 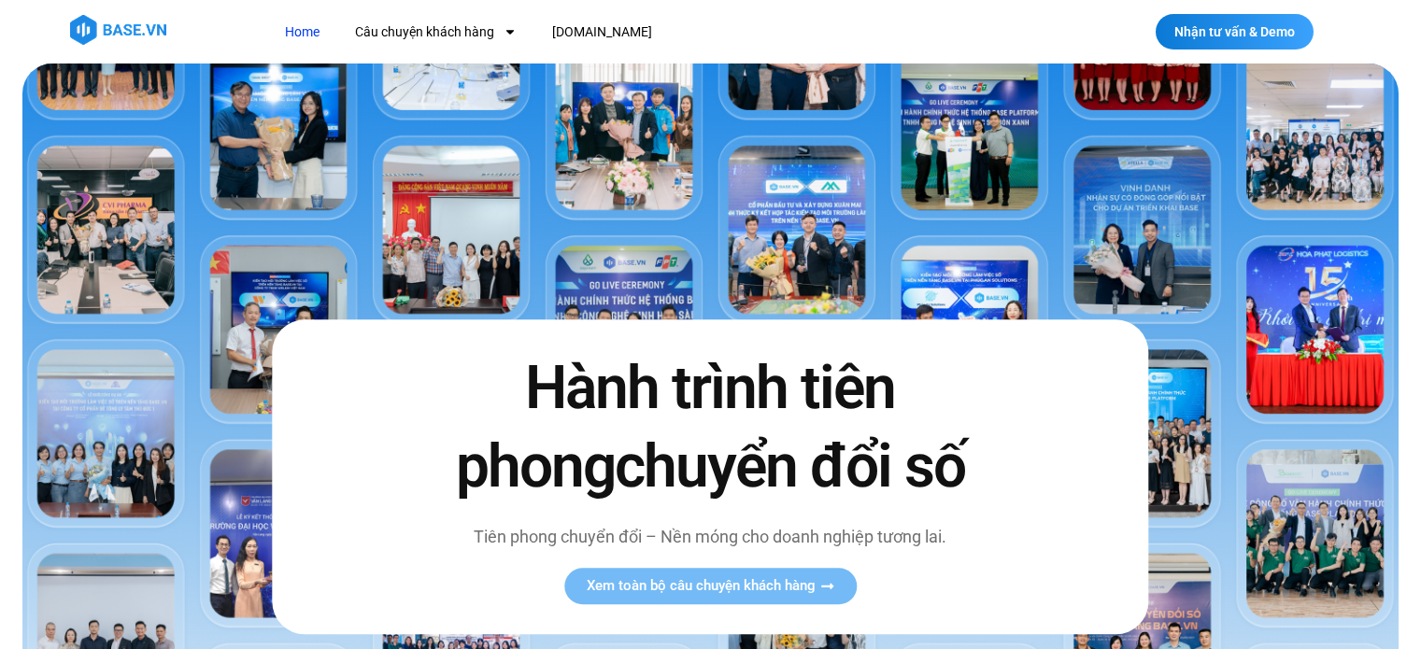 I want to click on a: Câu chuyện khách hàng, so click(x=435, y=32).